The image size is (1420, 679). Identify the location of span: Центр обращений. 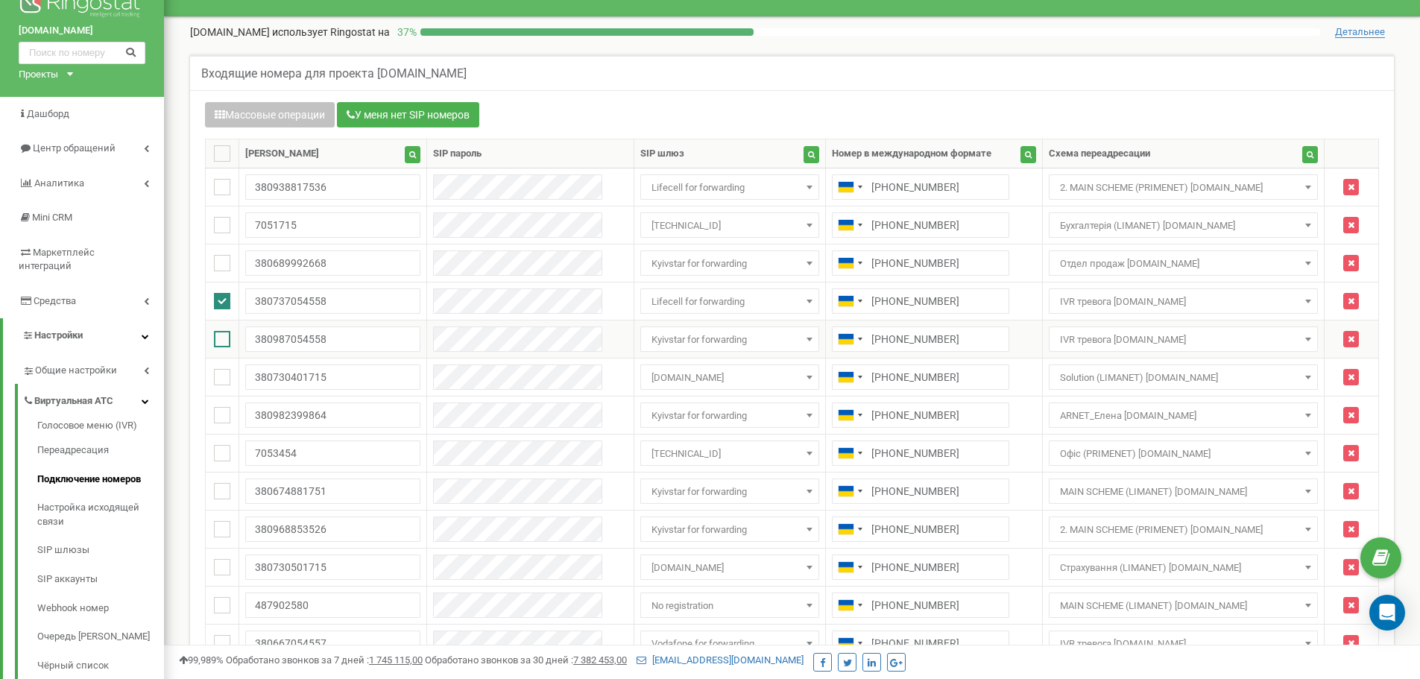
(74, 148).